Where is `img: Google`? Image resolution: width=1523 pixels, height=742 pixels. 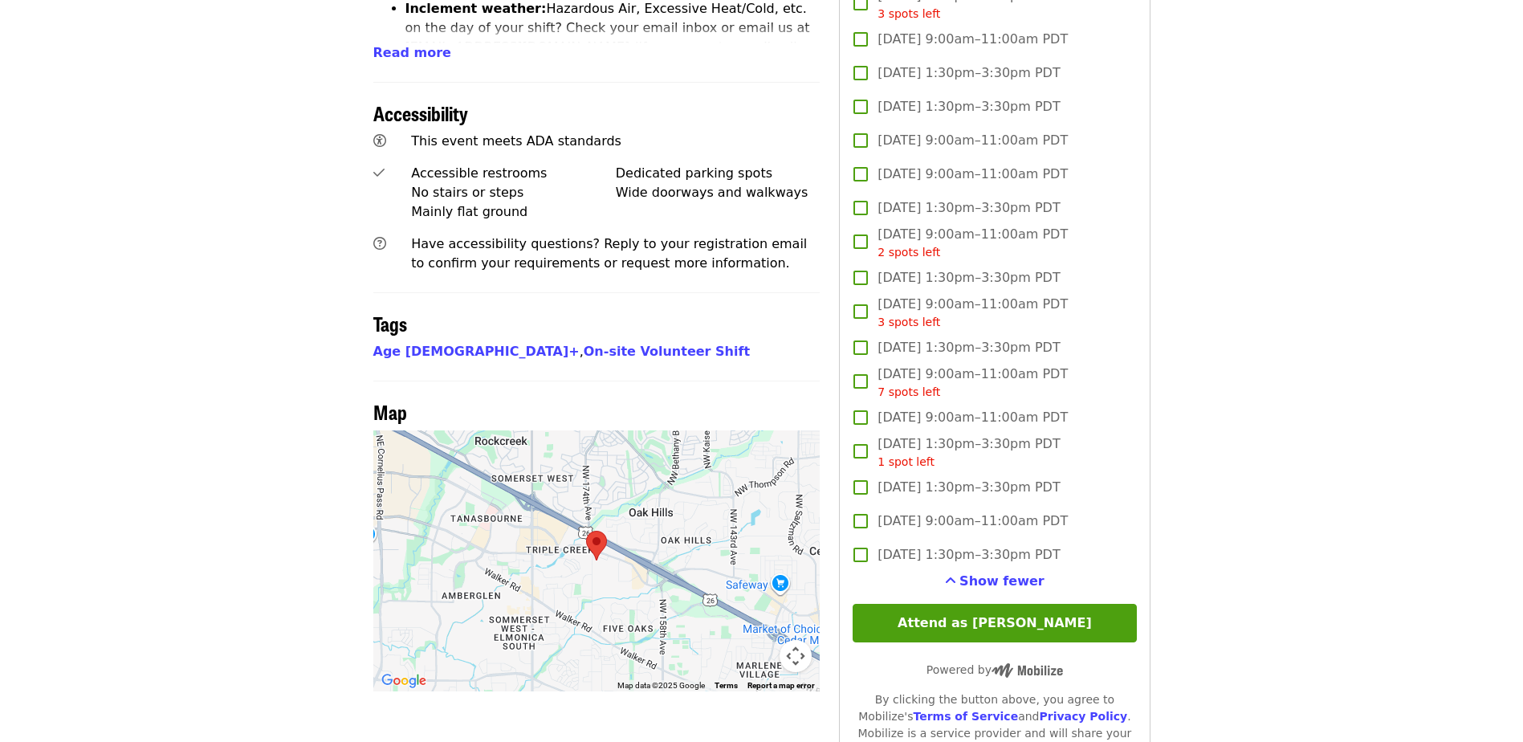 img: Google is located at coordinates (404, 681).